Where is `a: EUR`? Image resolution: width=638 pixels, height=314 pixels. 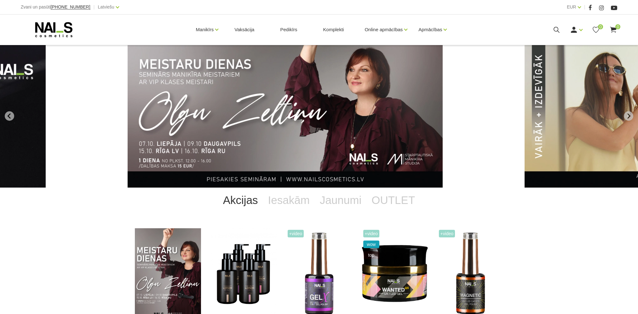
a: EUR is located at coordinates (571, 7).